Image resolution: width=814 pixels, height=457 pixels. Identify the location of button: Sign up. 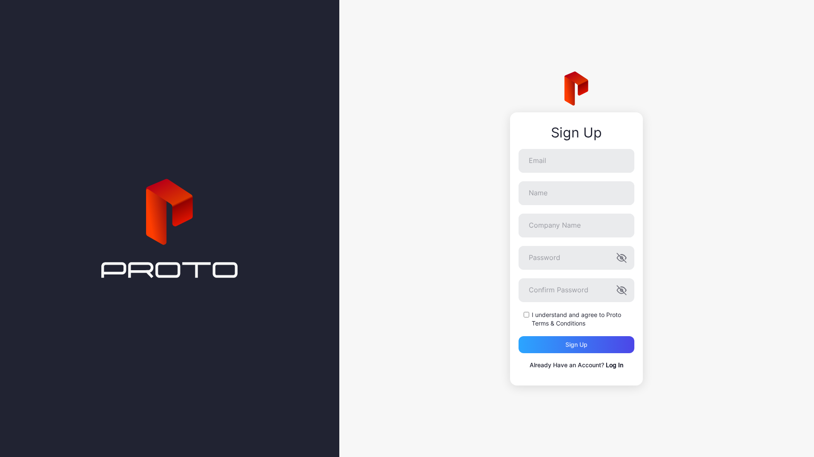
(577, 345).